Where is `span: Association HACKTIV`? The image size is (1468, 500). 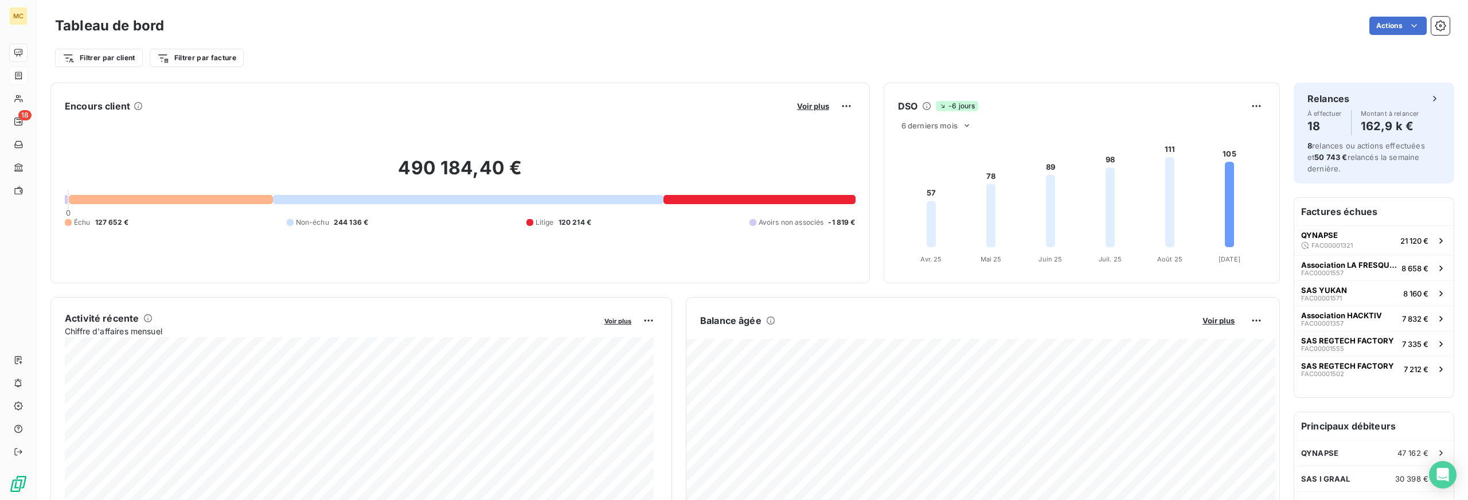 span: Association HACKTIV is located at coordinates (1342, 315).